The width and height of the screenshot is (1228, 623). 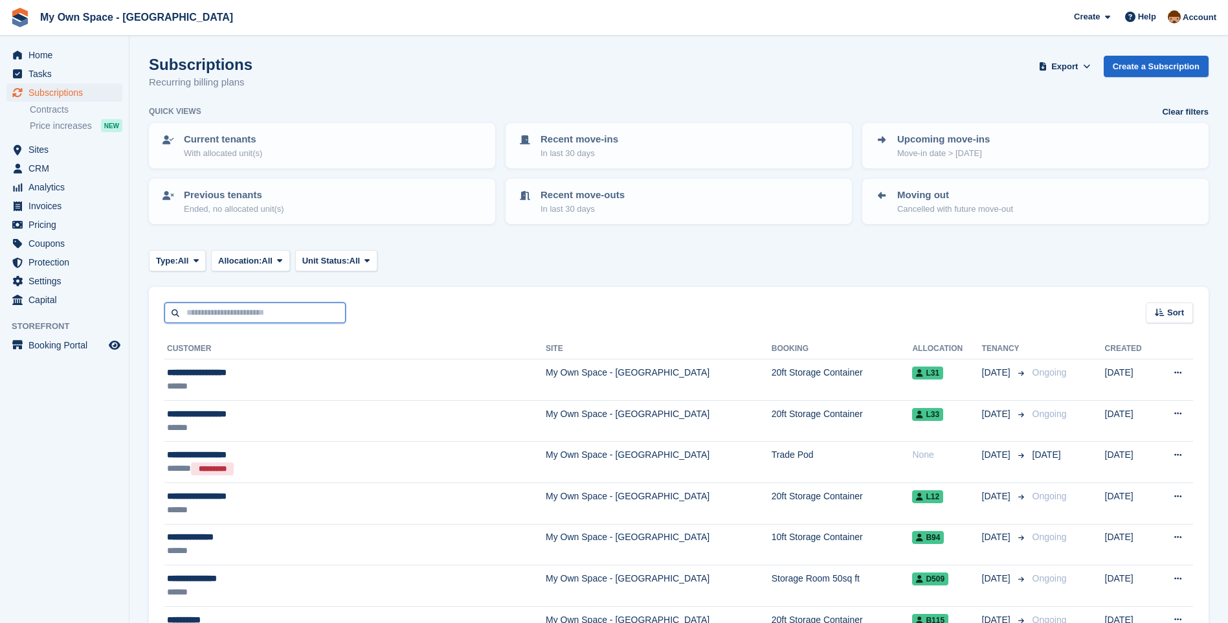 I want to click on span: D509, so click(x=931, y=579).